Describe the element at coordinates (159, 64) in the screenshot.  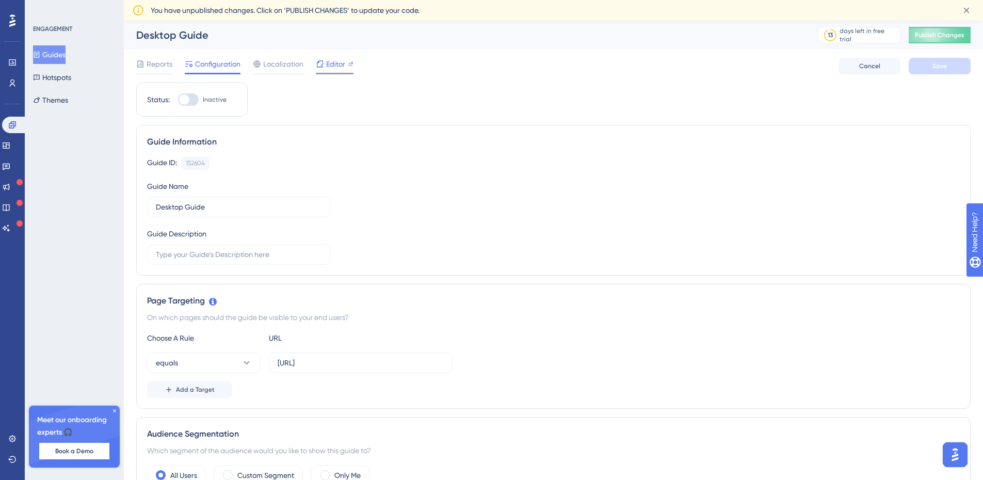
I see `span: Reports` at that location.